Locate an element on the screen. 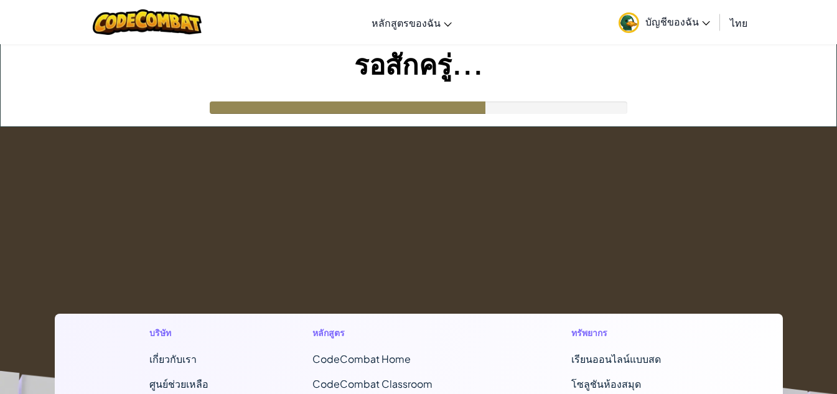  h1: ทรัพยากร is located at coordinates (629, 332).